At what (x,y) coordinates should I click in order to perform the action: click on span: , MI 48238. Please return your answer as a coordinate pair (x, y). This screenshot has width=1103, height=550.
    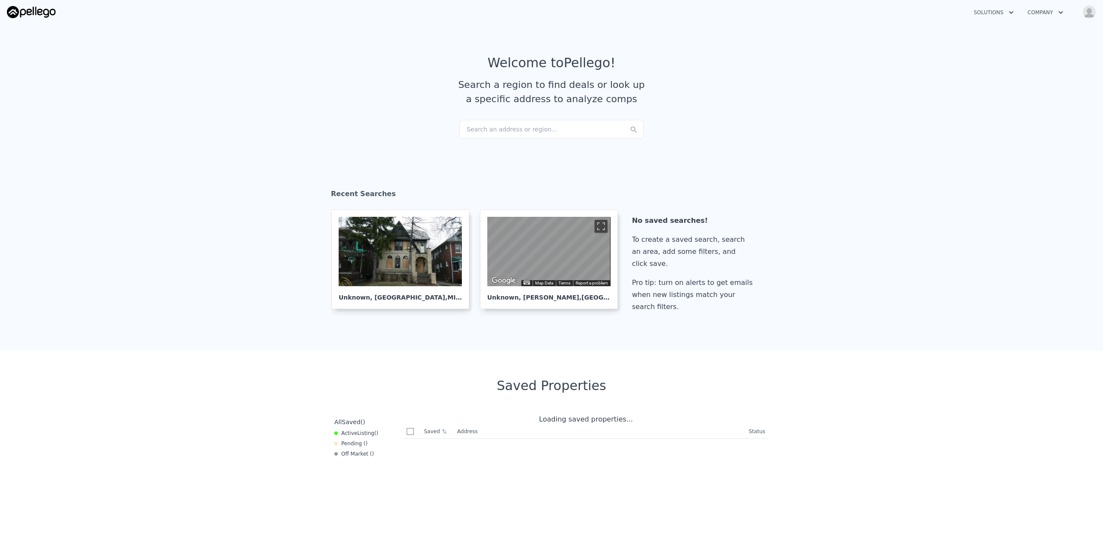
    Looking at the image, I should click on (462, 297).